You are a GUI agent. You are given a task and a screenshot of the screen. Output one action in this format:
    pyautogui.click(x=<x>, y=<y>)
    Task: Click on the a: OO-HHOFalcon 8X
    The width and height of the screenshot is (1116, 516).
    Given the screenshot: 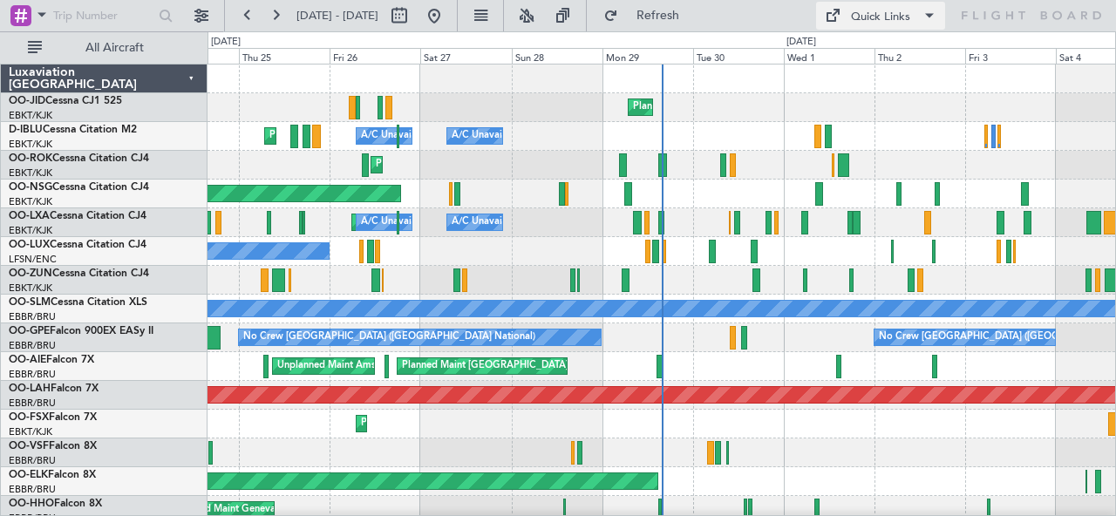 What is the action you would take?
    pyautogui.click(x=55, y=504)
    